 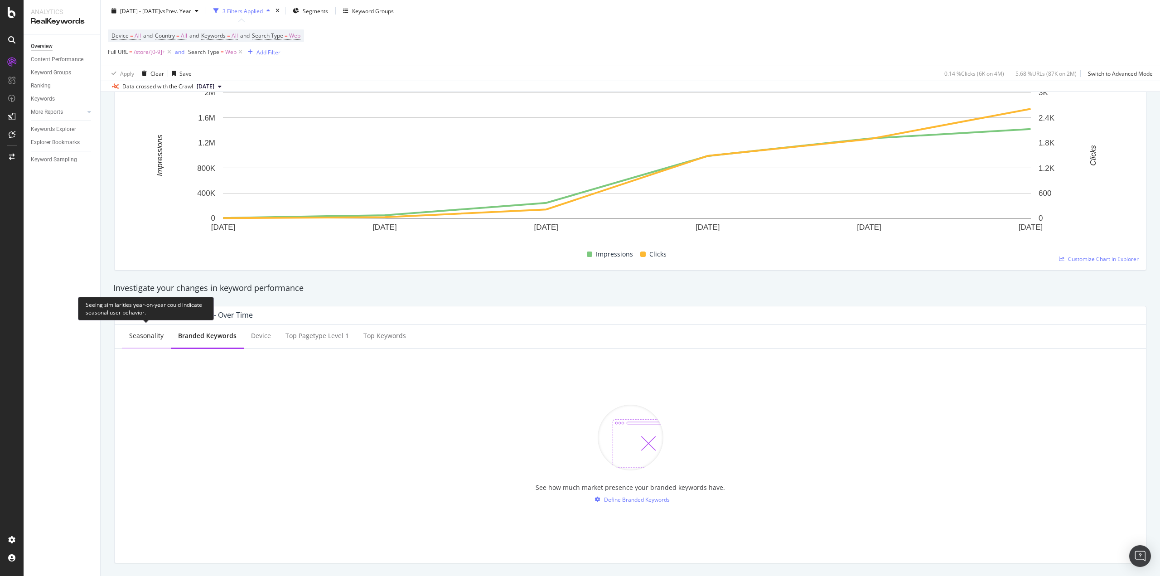 I want to click on button: Keyword Groups, so click(x=369, y=11).